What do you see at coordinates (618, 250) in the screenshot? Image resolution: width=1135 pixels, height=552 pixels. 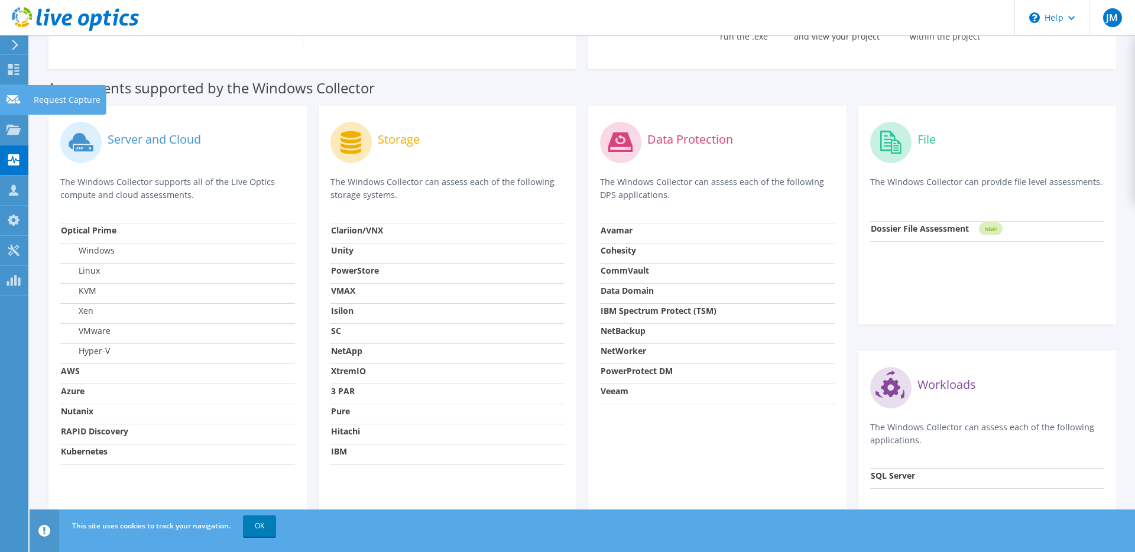 I see `strong: Cohesity` at bounding box center [618, 250].